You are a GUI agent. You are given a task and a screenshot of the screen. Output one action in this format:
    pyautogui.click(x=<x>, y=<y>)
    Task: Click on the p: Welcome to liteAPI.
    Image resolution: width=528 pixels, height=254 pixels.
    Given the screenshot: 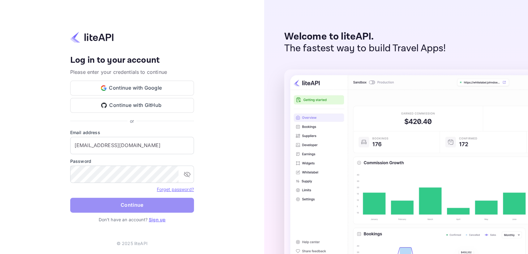 What is the action you would take?
    pyautogui.click(x=365, y=37)
    